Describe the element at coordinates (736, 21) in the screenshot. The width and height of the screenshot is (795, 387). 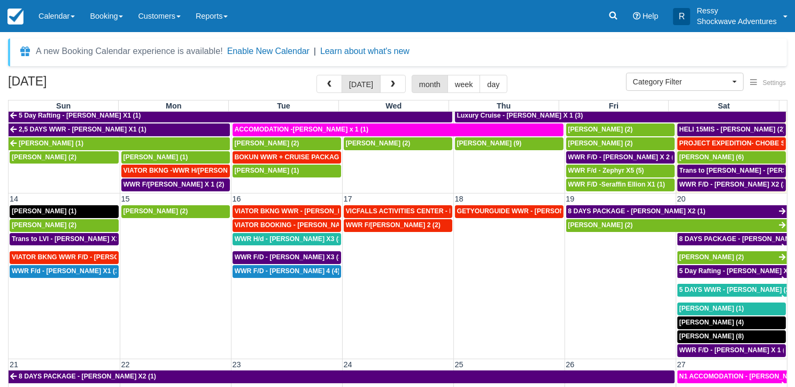
I see `p: Shockwave Adventures` at that location.